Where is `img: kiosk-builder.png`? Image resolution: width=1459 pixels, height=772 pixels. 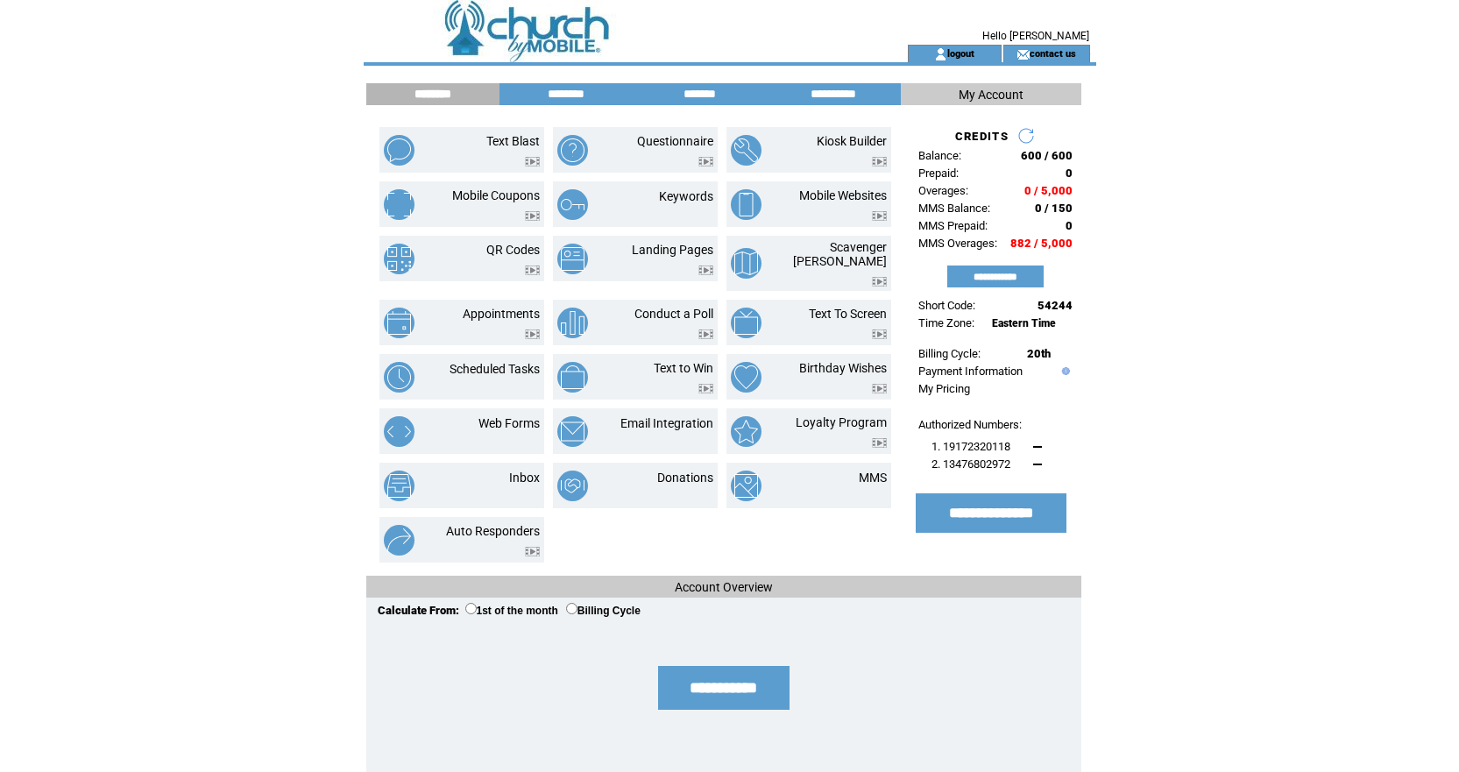 img: kiosk-builder.png is located at coordinates (745, 150).